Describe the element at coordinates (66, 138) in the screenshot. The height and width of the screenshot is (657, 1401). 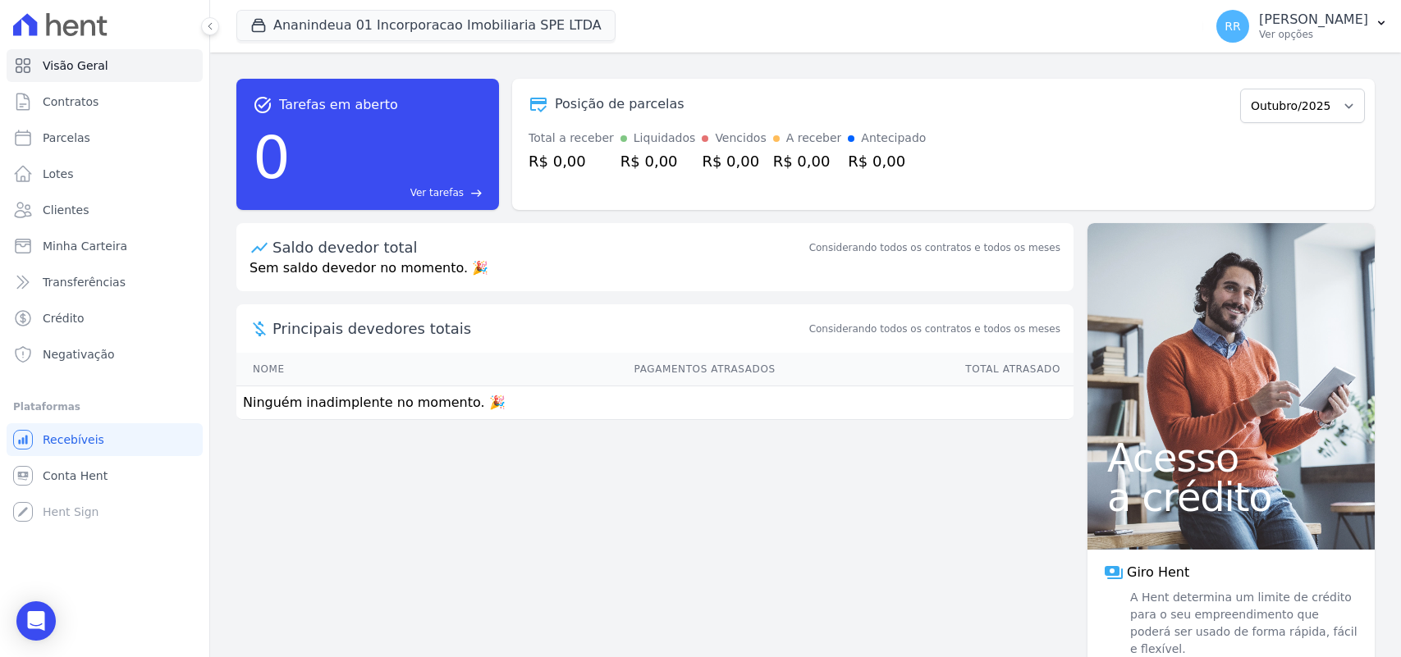
I see `span: Parcelas` at that location.